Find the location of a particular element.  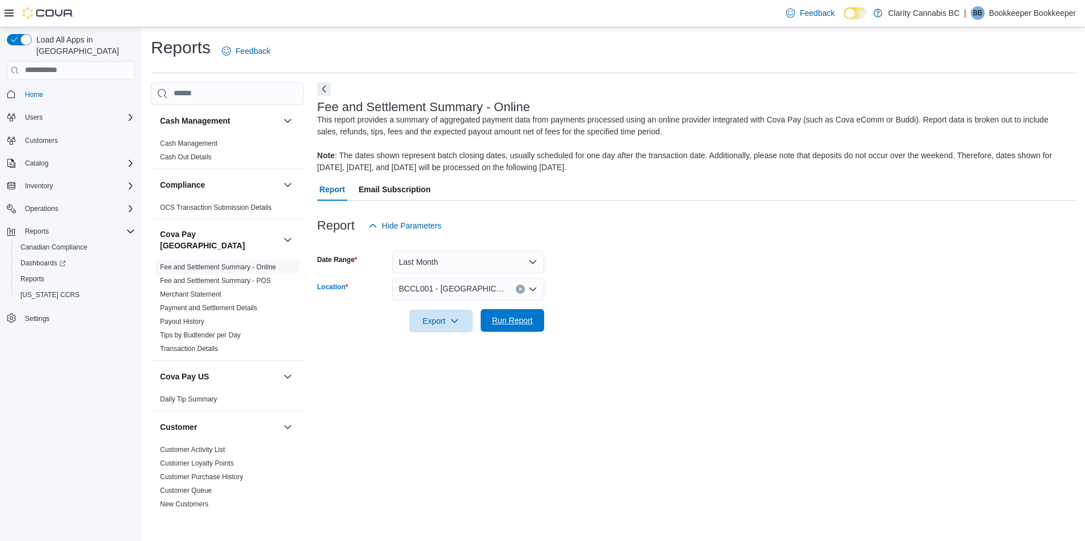

button: Settings is located at coordinates (71, 318).